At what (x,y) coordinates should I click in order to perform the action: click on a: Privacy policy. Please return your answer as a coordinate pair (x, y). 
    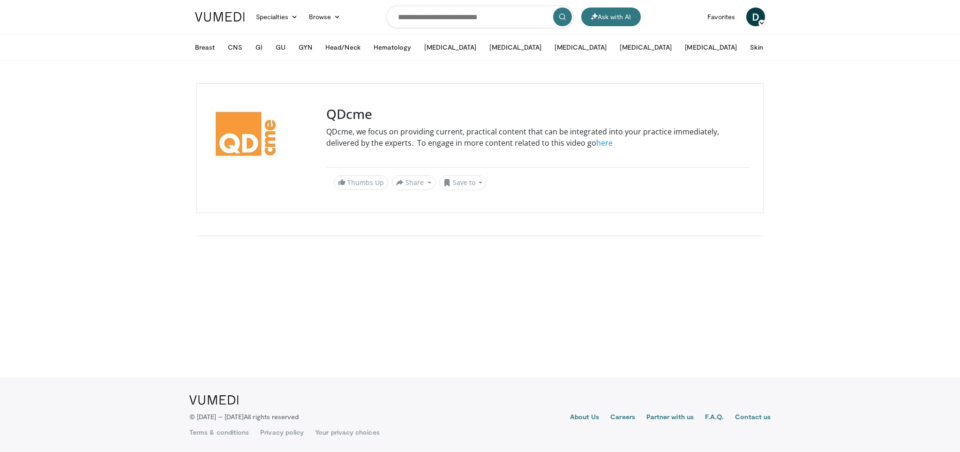
    Looking at the image, I should click on (282, 433).